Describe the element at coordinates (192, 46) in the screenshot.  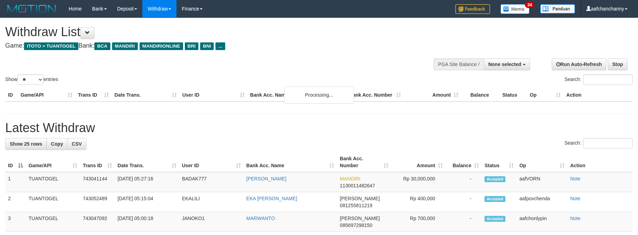
I see `span: BRI` at that location.